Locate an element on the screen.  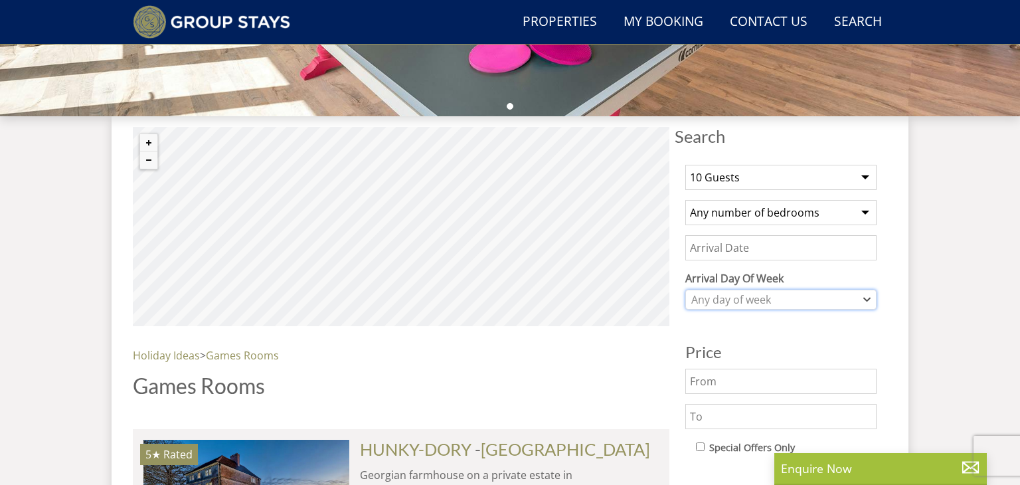
button: Zoom out is located at coordinates (149, 160).